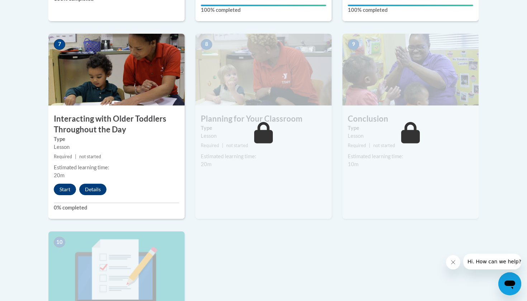  What do you see at coordinates (31, 8) in the screenshot?
I see `span: Hi. How can we help?` at bounding box center [31, 8].